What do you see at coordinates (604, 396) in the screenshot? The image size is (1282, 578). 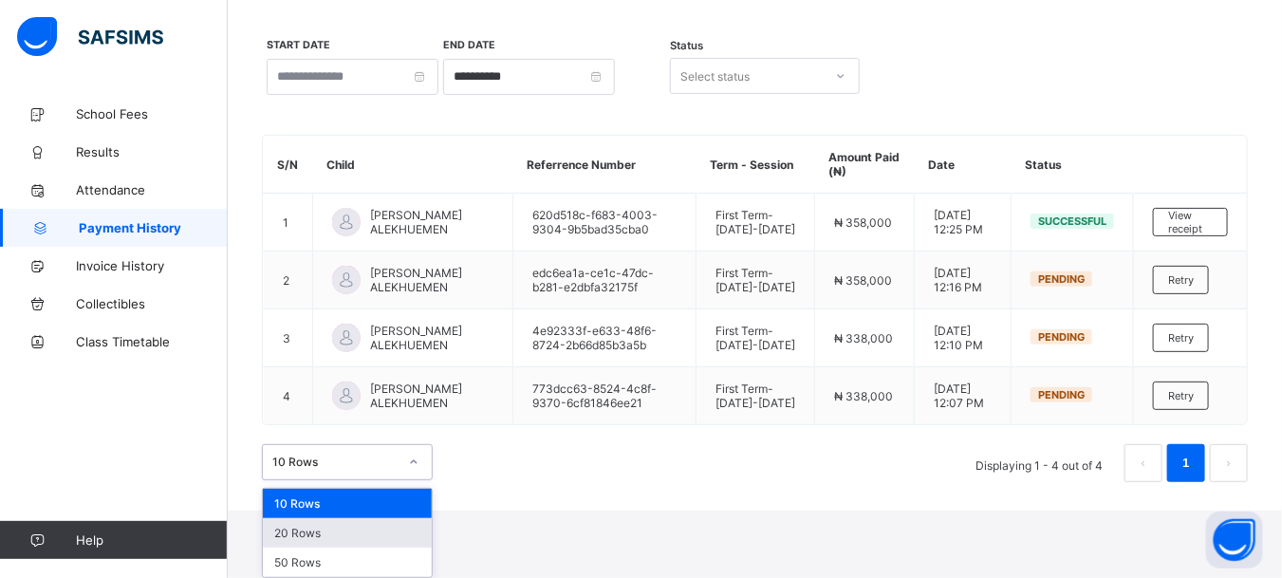 I see `td: 773dcc63-8524-4c8f-9370-6cf81846ee21` at bounding box center [604, 396].